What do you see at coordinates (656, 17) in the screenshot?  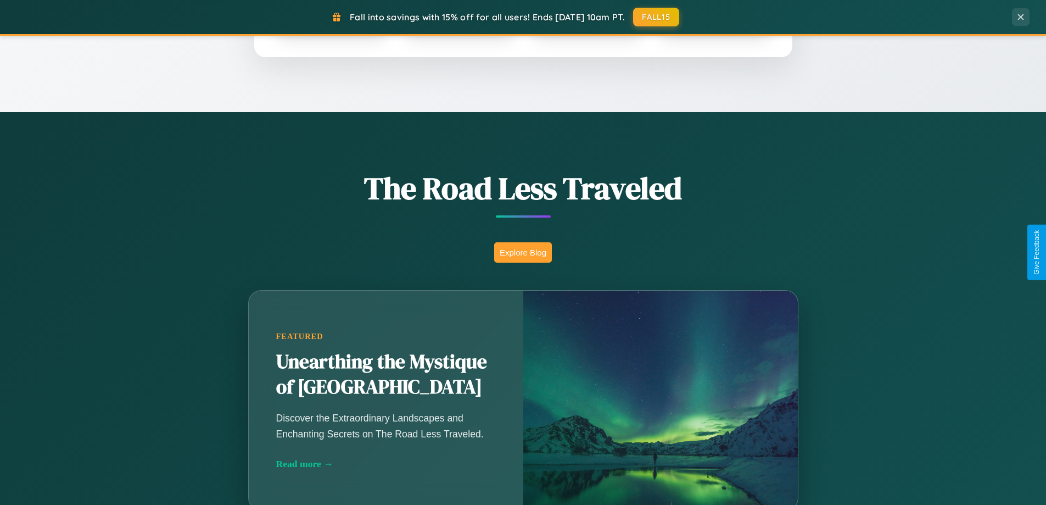 I see `button: FALL15` at bounding box center [656, 17].